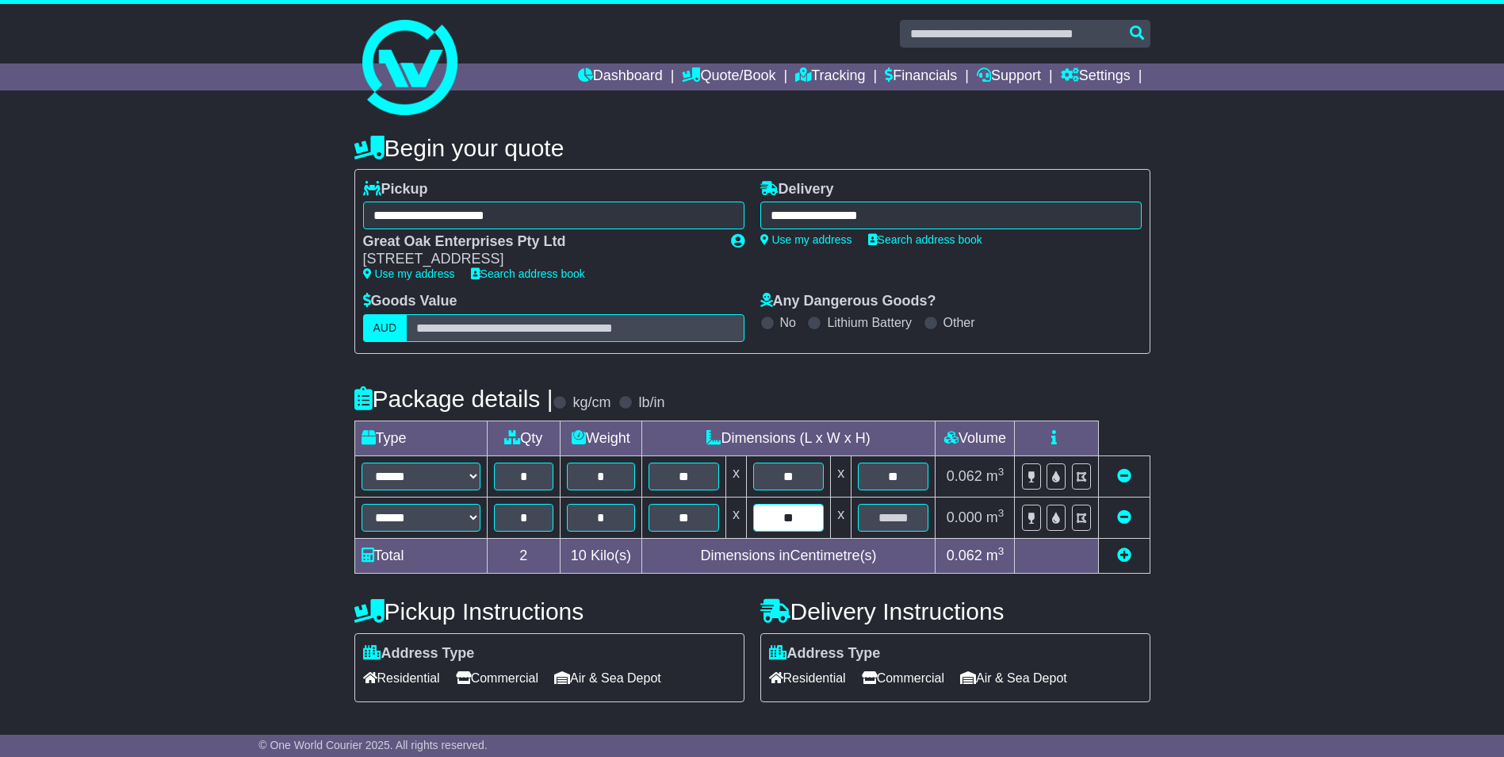  I want to click on div: Great Oak Enterprises Pty Ltd, so click(539, 242).